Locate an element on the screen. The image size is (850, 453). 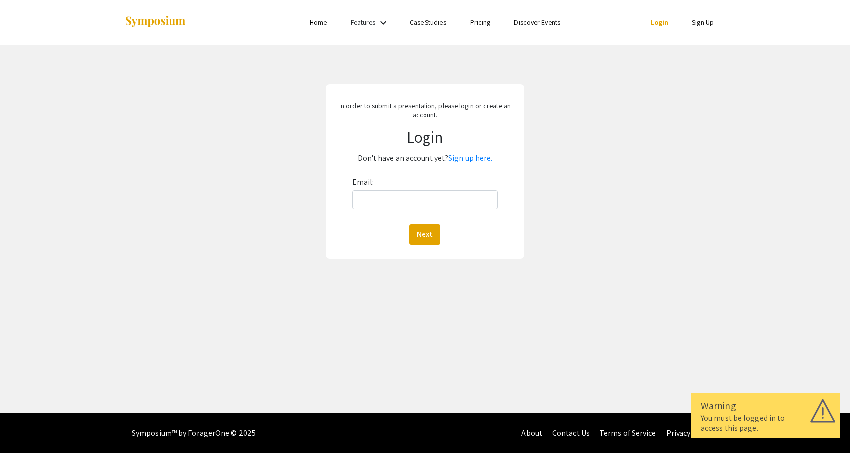
a: About is located at coordinates (532, 433).